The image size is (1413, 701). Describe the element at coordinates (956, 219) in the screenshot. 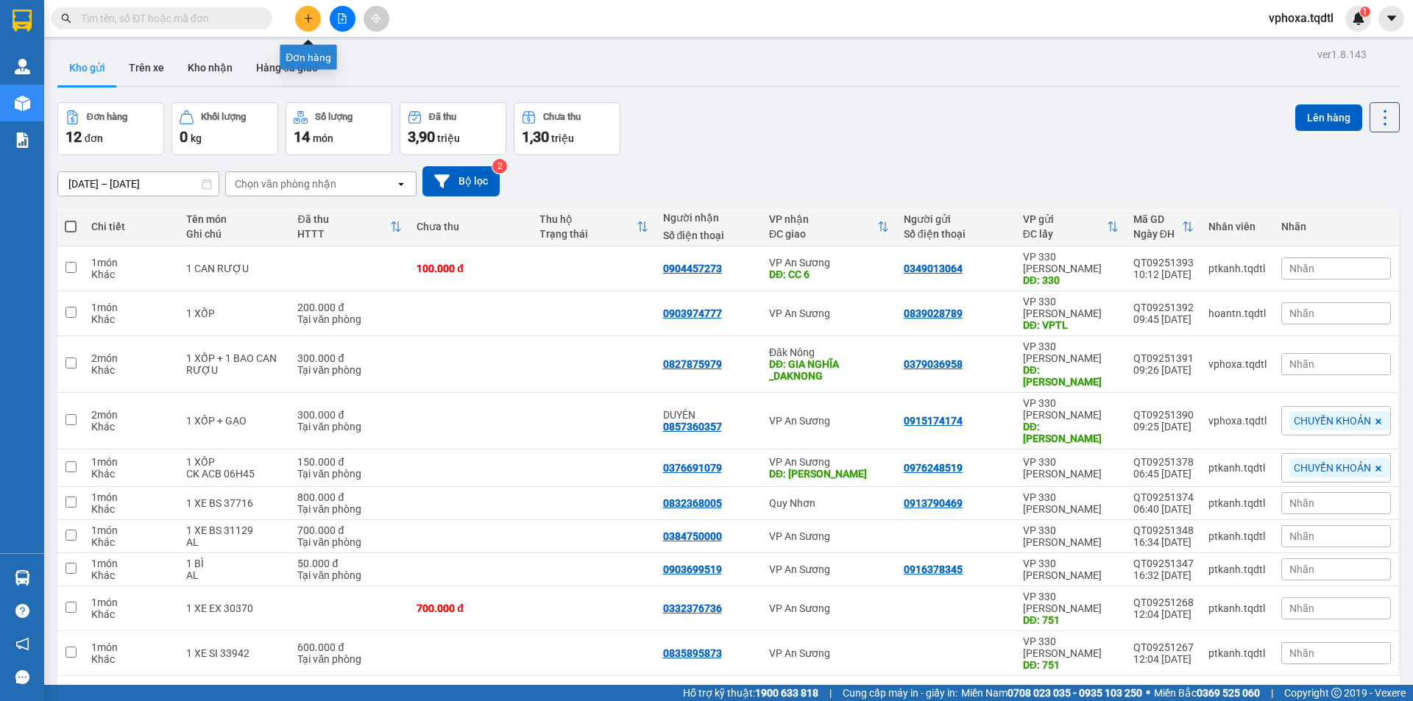

I see `div: Người gửi` at that location.